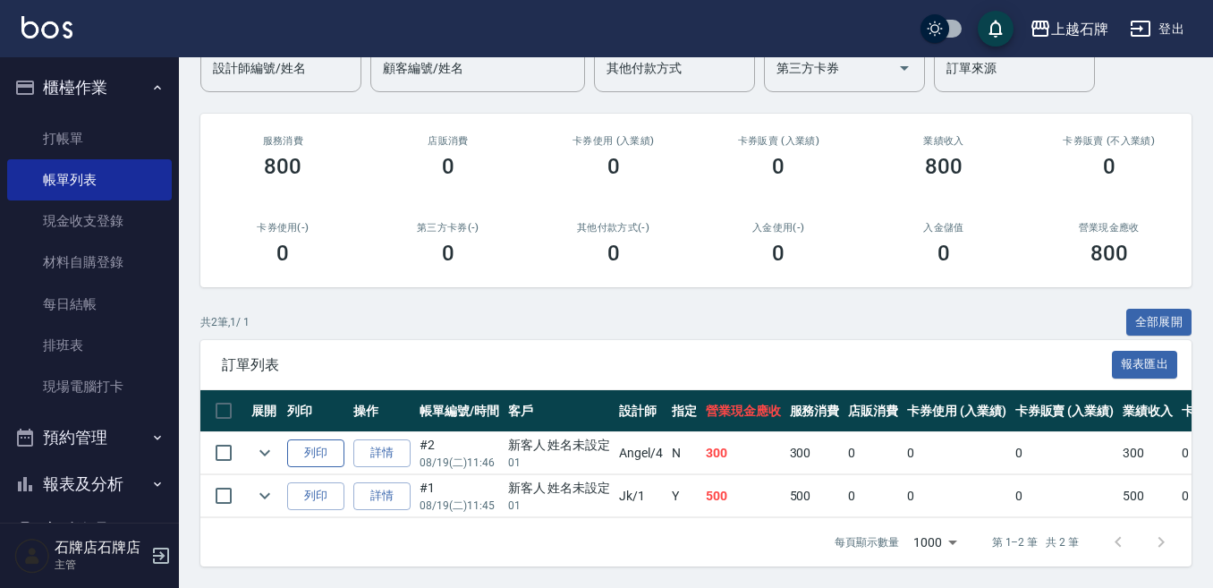  Describe the element at coordinates (815, 411) in the screenshot. I see `th: 服務消費` at that location.